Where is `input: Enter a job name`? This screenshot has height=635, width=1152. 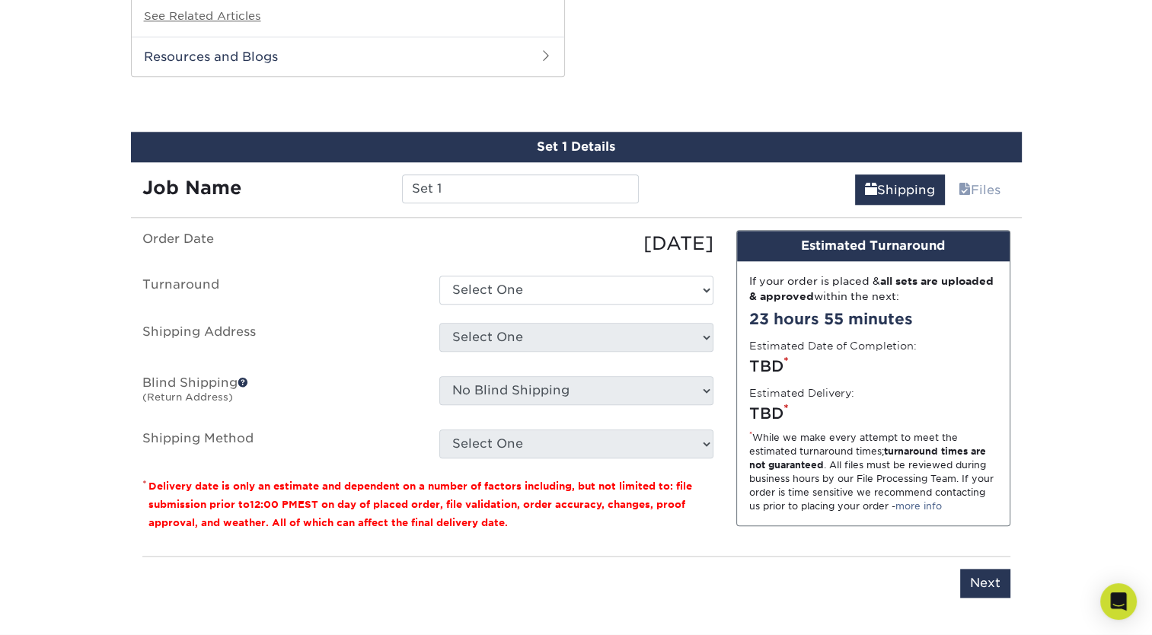
input: Enter a job name is located at coordinates (520, 189).